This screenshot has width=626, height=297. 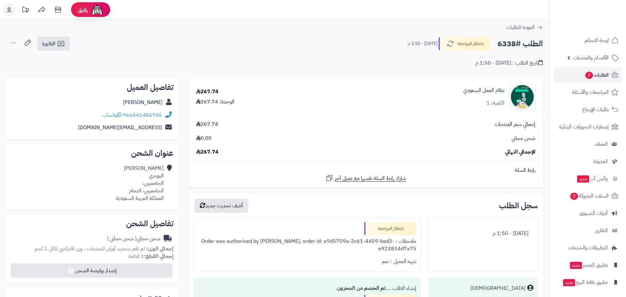 I want to click on div: 267.74, so click(x=207, y=92).